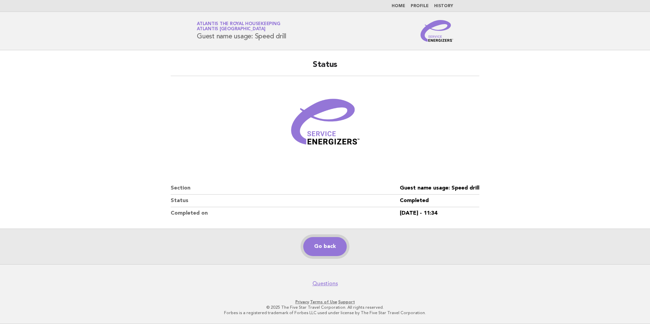  Describe the element at coordinates (440, 201) in the screenshot. I see `dd: Completed` at that location.